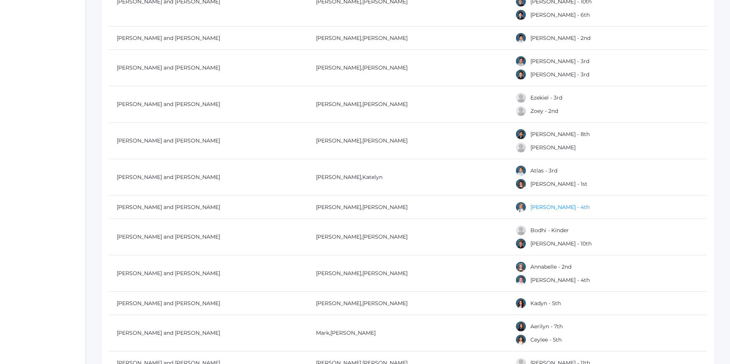 The height and width of the screenshot is (364, 730). What do you see at coordinates (521, 267) in the screenshot?
I see `div: Annabelle Edlin` at bounding box center [521, 267].